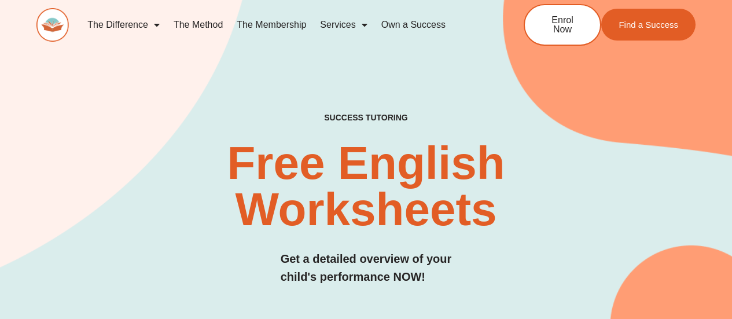 The width and height of the screenshot is (732, 319). Describe the element at coordinates (198, 25) in the screenshot. I see `a: The Method` at that location.